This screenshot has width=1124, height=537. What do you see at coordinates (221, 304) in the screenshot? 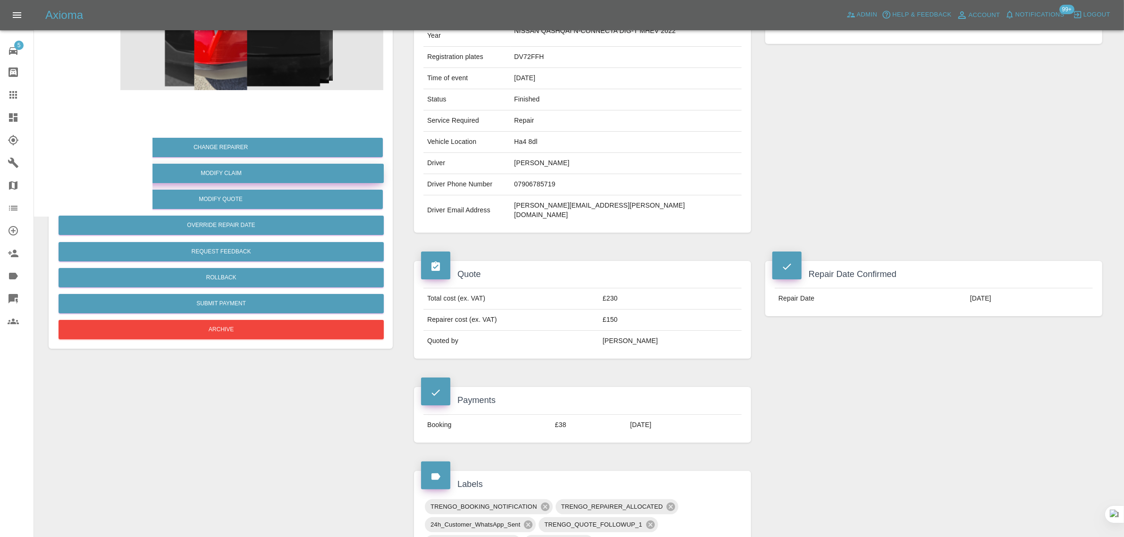
I see `button: Submit Payment` at bounding box center [221, 304].